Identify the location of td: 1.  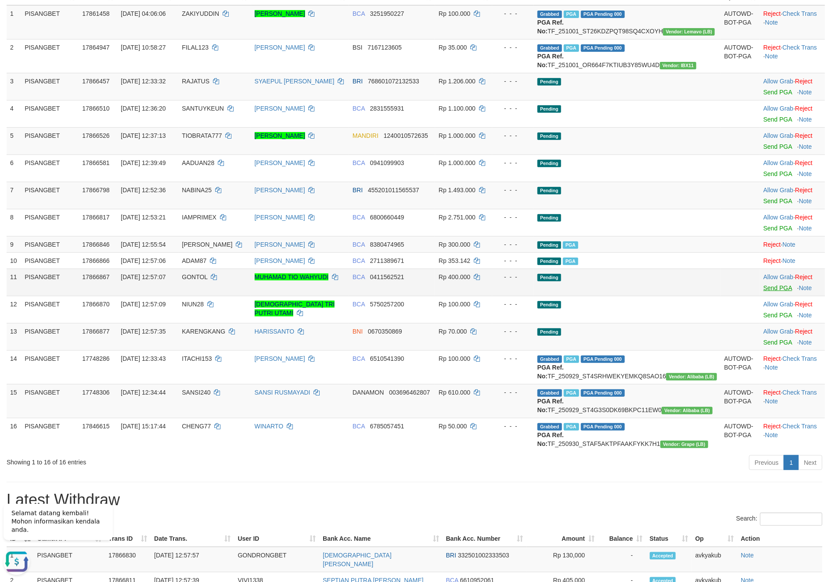
(14, 22).